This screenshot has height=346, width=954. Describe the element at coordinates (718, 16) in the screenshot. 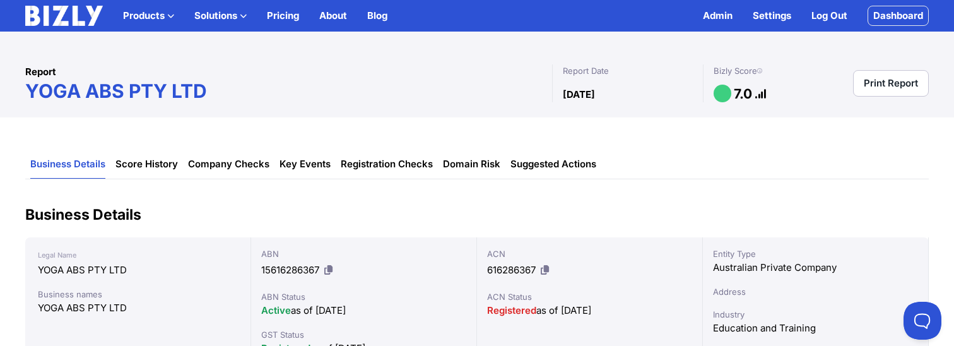

I see `a: Admin` at that location.